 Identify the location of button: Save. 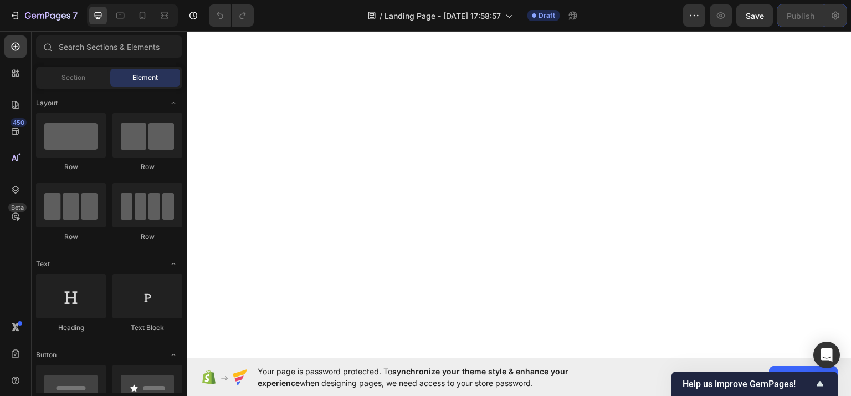
(755, 16).